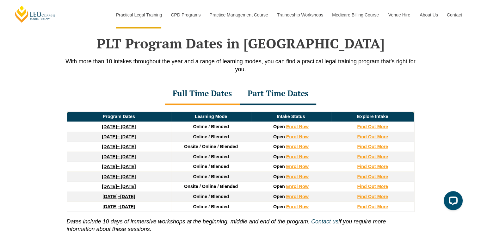 Image resolution: width=481 pixels, height=231 pixels. Describe the element at coordinates (119, 117) in the screenshot. I see `td: Program Dates` at that location.